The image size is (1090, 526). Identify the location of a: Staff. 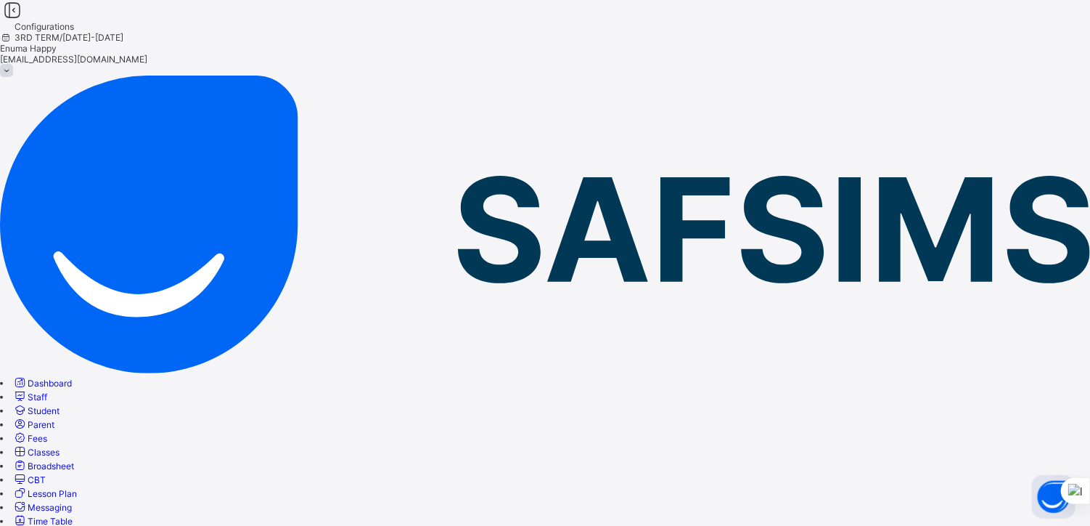
(30, 396).